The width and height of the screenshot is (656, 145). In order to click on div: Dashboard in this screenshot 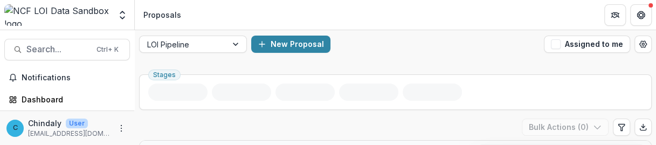, I will do `click(71, 99)`.